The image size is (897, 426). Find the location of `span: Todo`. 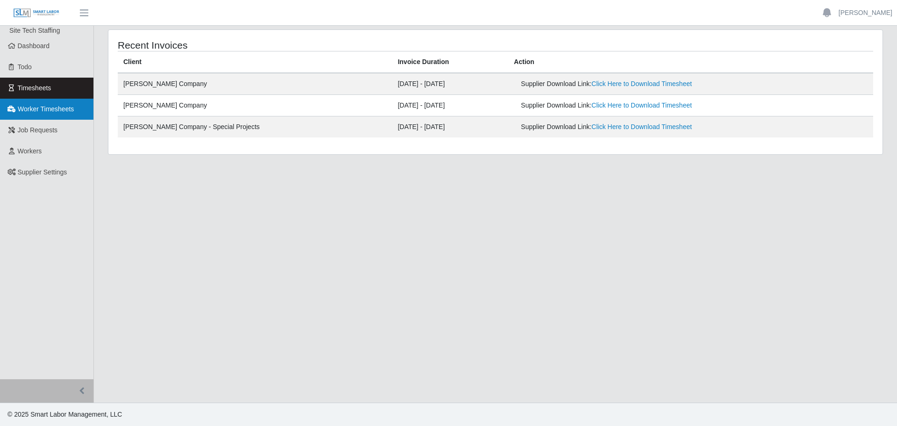

span: Todo is located at coordinates (25, 67).